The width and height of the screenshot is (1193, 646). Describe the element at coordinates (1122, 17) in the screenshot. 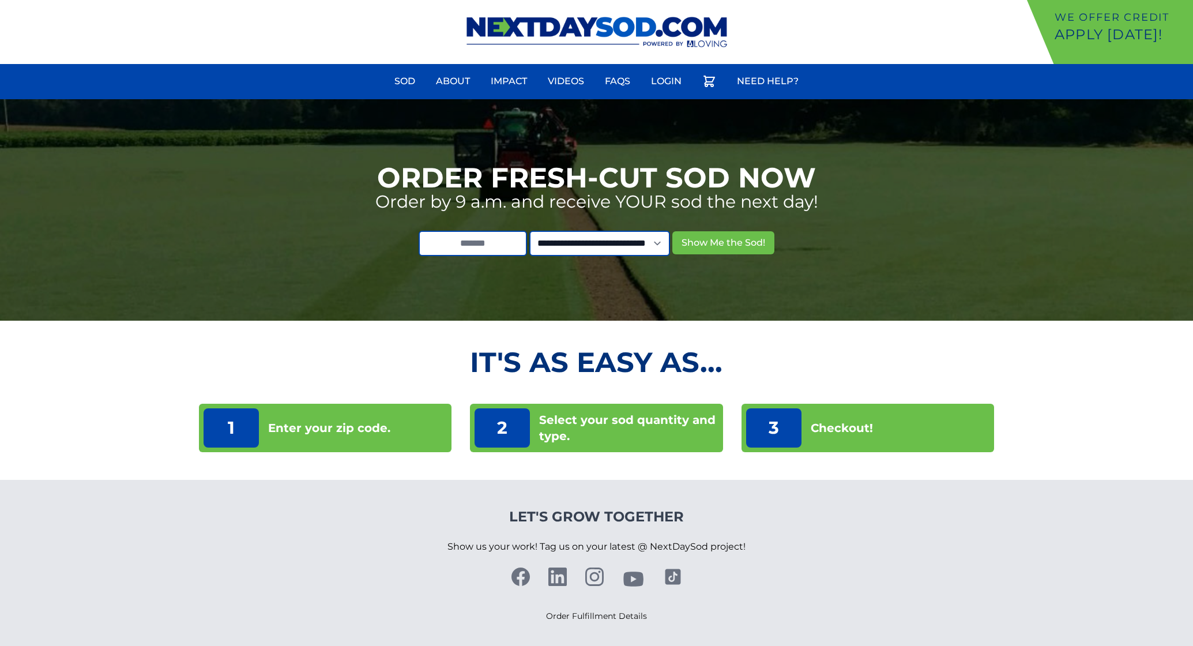

I see `p: We offer Credit` at that location.